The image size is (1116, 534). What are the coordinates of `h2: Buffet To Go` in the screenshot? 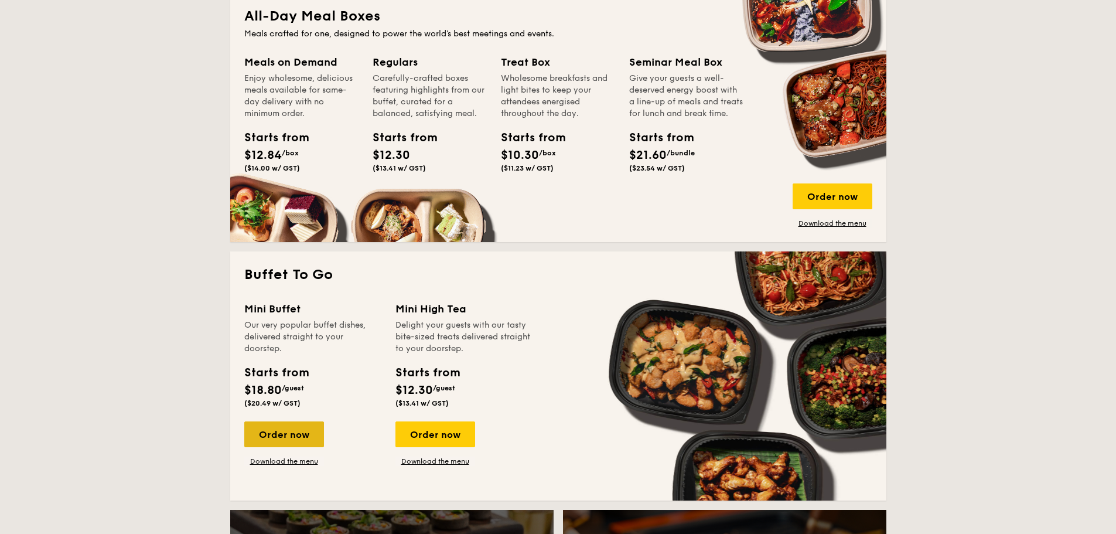 It's located at (558, 275).